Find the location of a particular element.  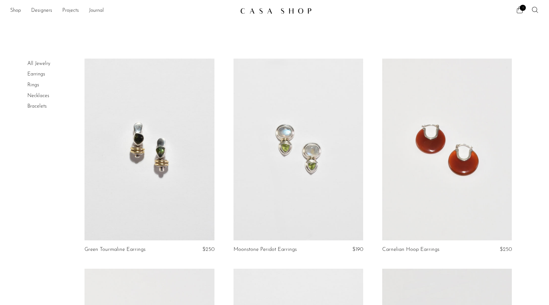

a: Designers is located at coordinates (42, 11).